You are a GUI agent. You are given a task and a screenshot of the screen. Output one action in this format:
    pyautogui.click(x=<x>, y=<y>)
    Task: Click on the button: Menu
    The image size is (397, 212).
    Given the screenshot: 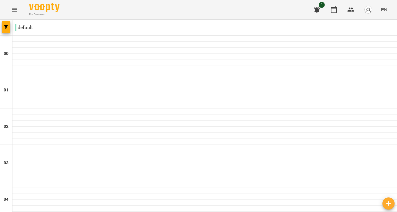 What is the action you would take?
    pyautogui.click(x=15, y=10)
    